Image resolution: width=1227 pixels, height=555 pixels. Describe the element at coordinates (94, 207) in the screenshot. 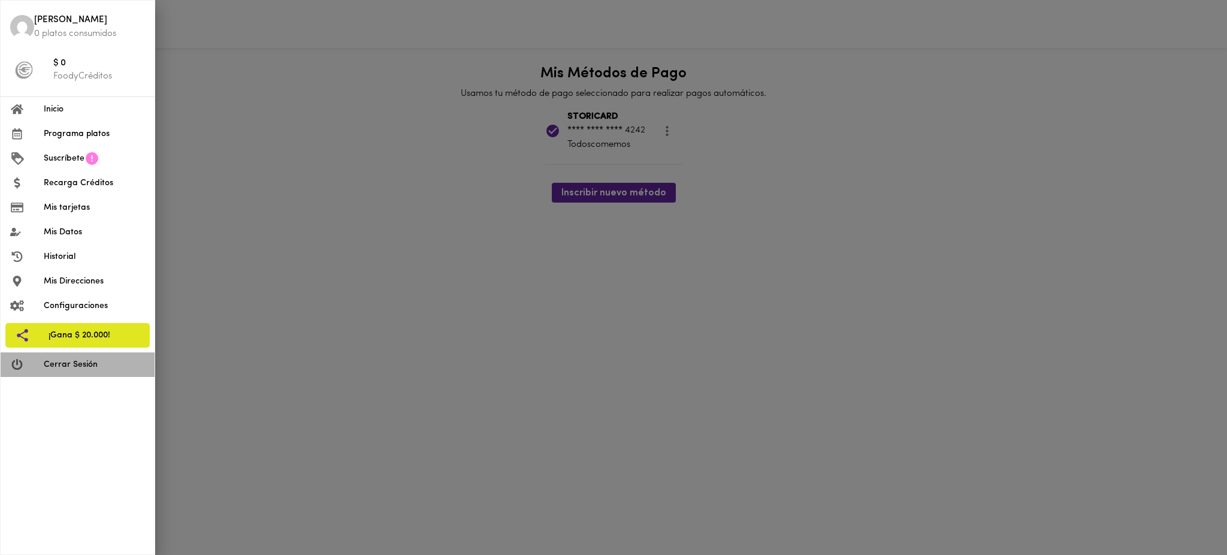

I see `span: Mis tarjetas` at that location.